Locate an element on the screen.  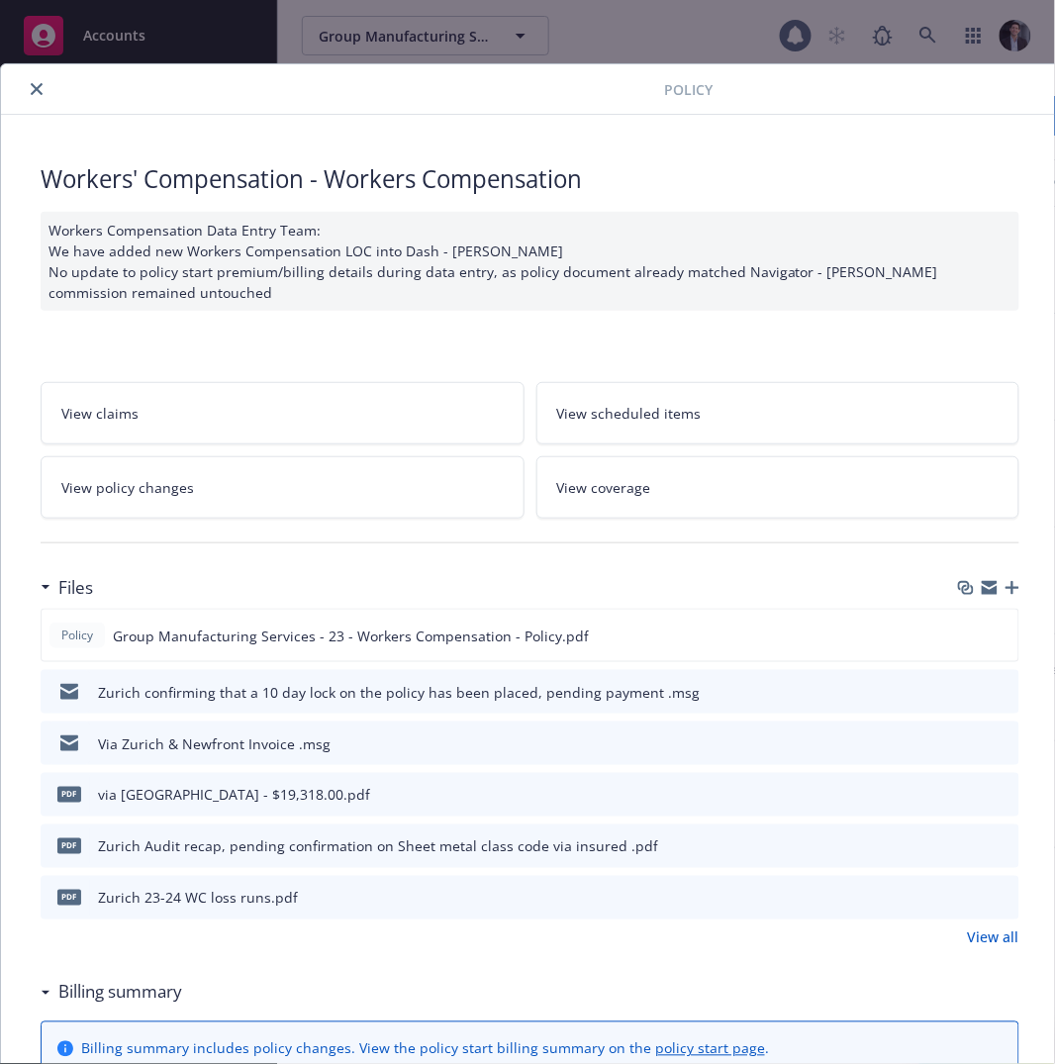
div: Zurich Audit recap, pending confirmation on Sheet metal class code via insured .pdf is located at coordinates (378, 846).